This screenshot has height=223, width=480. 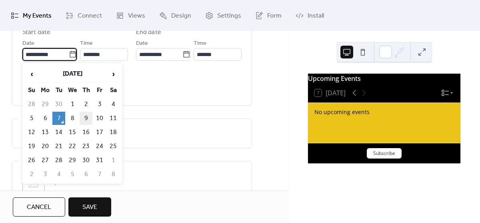 I want to click on a: Design, so click(x=175, y=15).